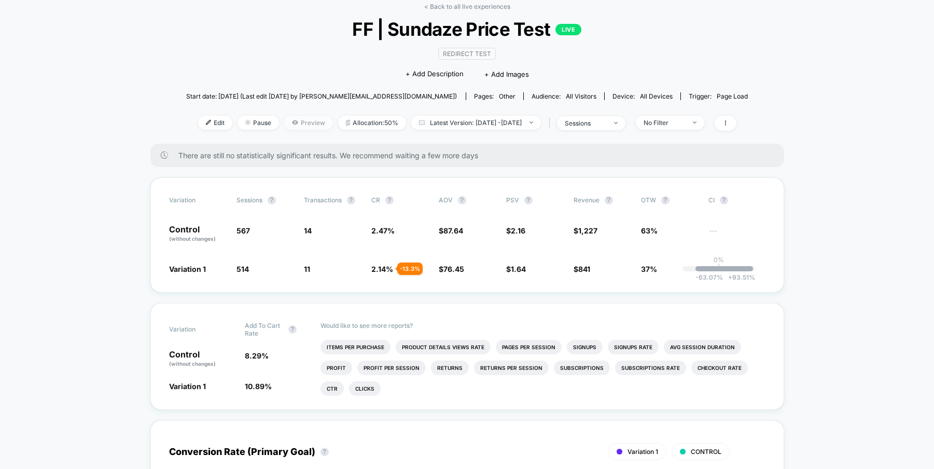 This screenshot has width=934, height=469. What do you see at coordinates (435, 74) in the screenshot?
I see `span: + Add Description` at bounding box center [435, 74].